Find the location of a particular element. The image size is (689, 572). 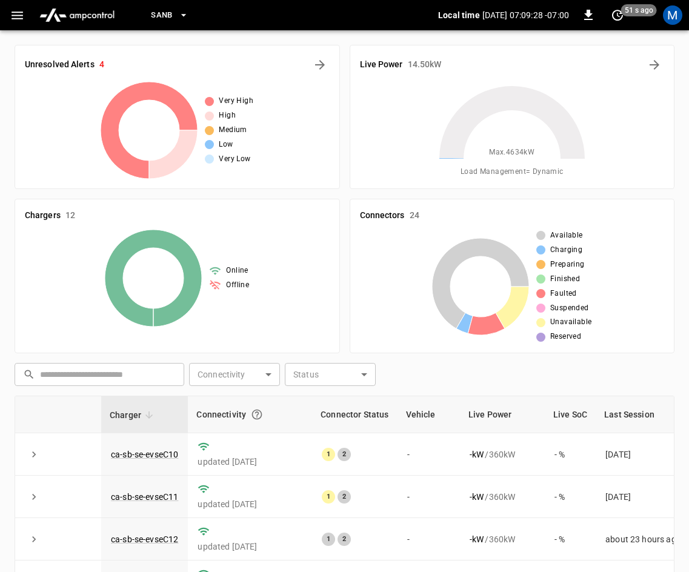

span: SanB is located at coordinates (162, 15).